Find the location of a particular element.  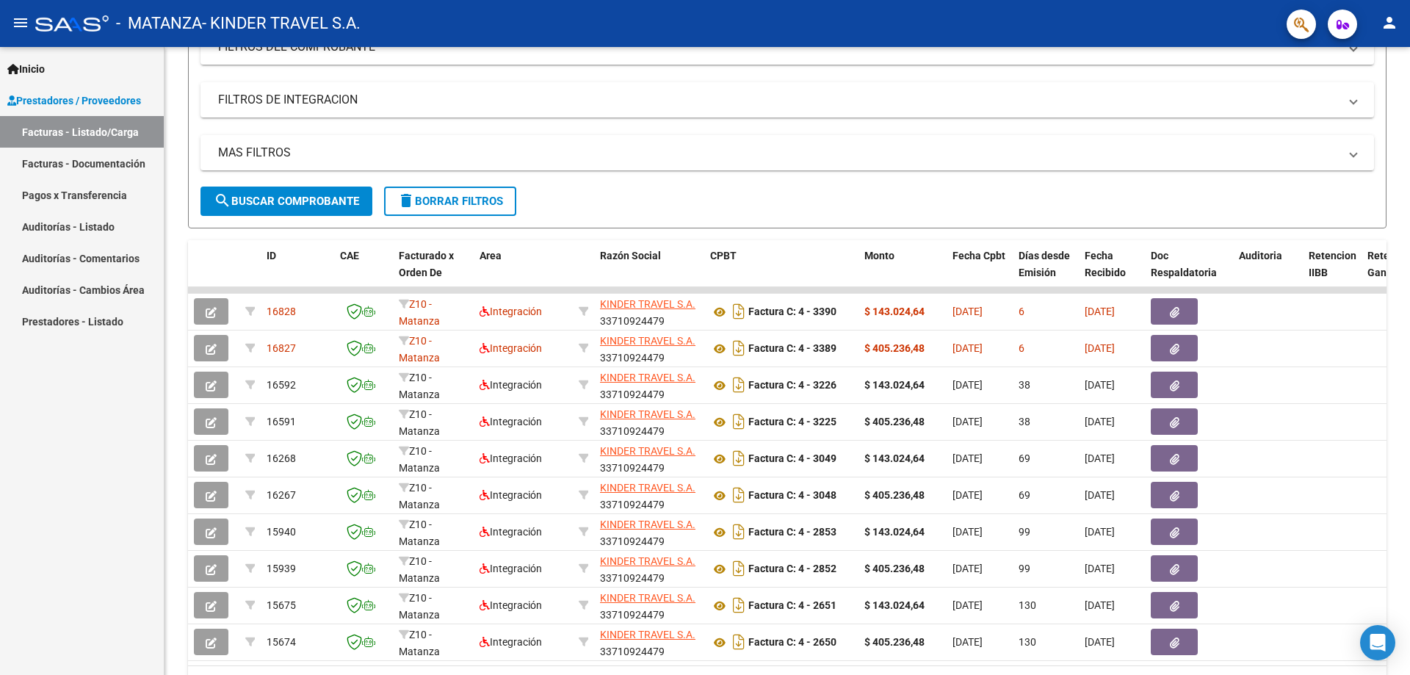

datatable-header-cell: Area is located at coordinates (523, 272).